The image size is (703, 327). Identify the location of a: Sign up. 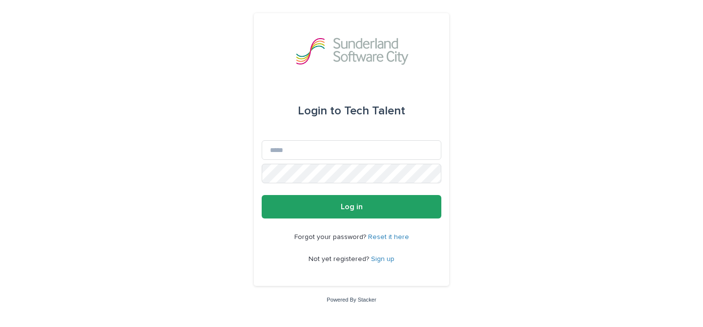
(383, 259).